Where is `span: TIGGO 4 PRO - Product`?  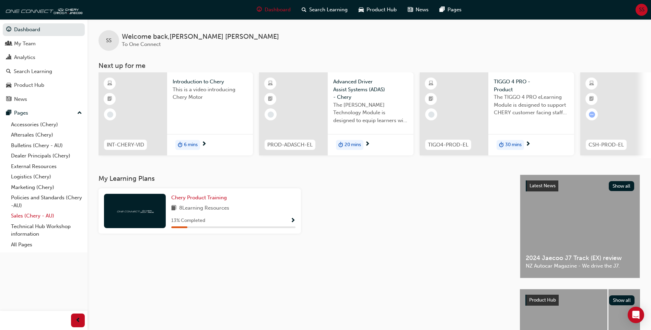 span: TIGGO 4 PRO - Product is located at coordinates (531, 85).